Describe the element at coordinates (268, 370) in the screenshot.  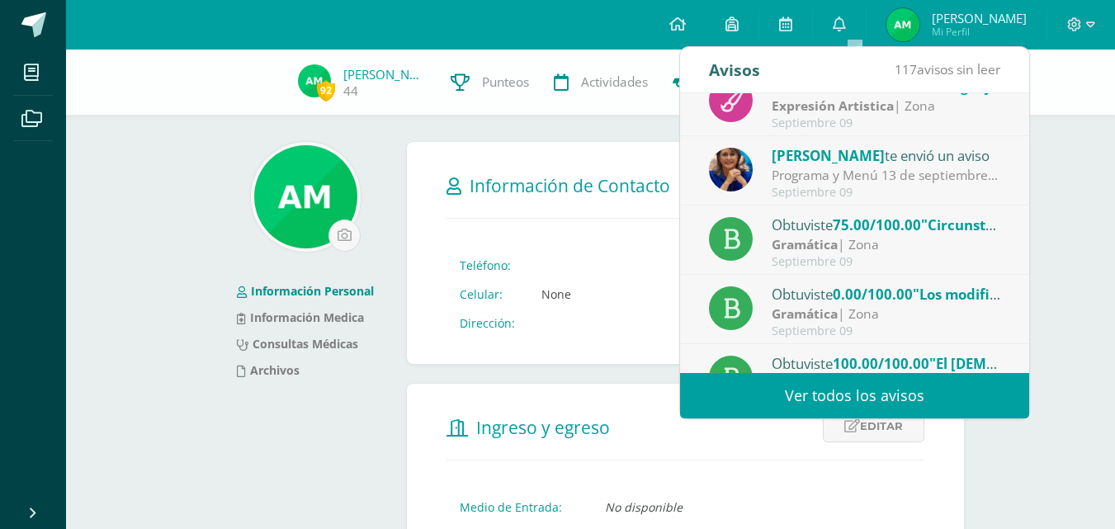
I see `a: Archivos` at that location.